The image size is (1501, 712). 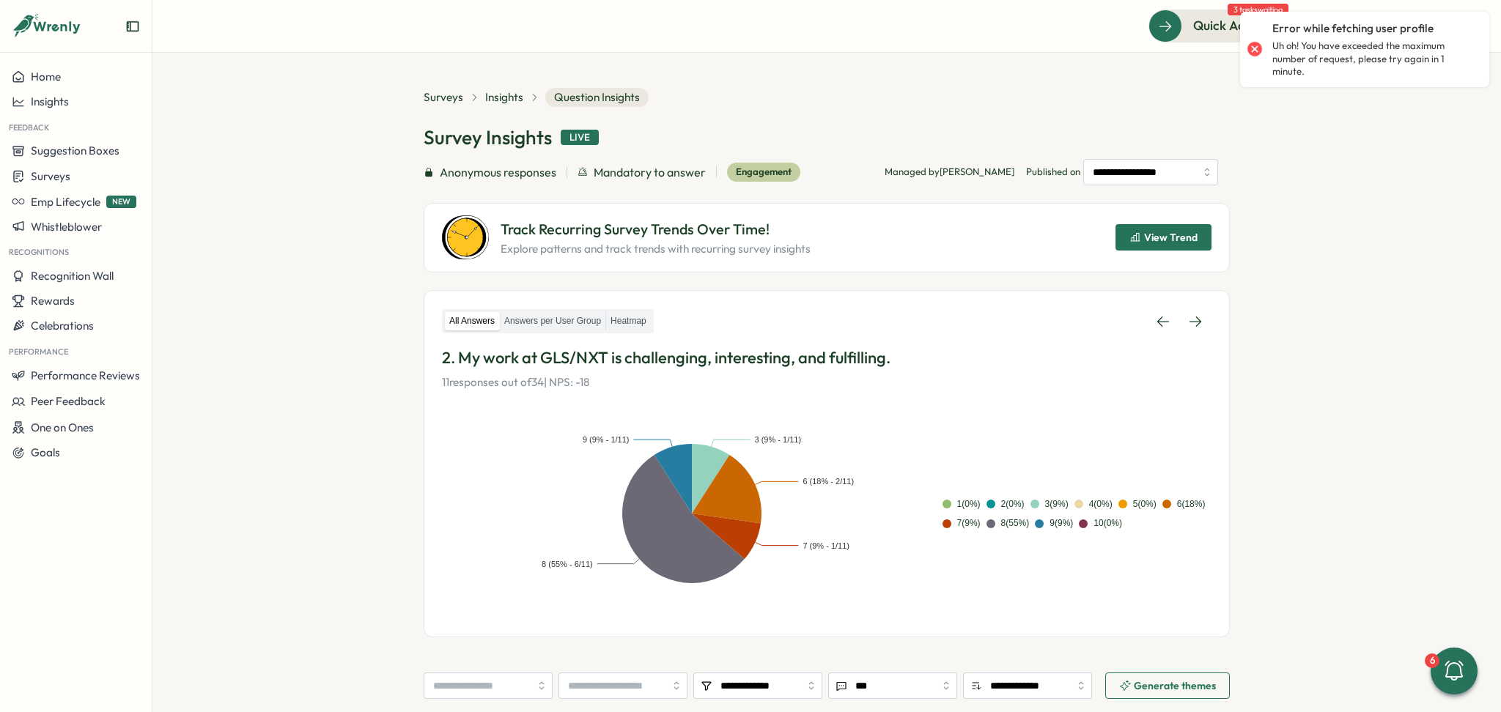 I want to click on button: View Trend, so click(x=1163, y=237).